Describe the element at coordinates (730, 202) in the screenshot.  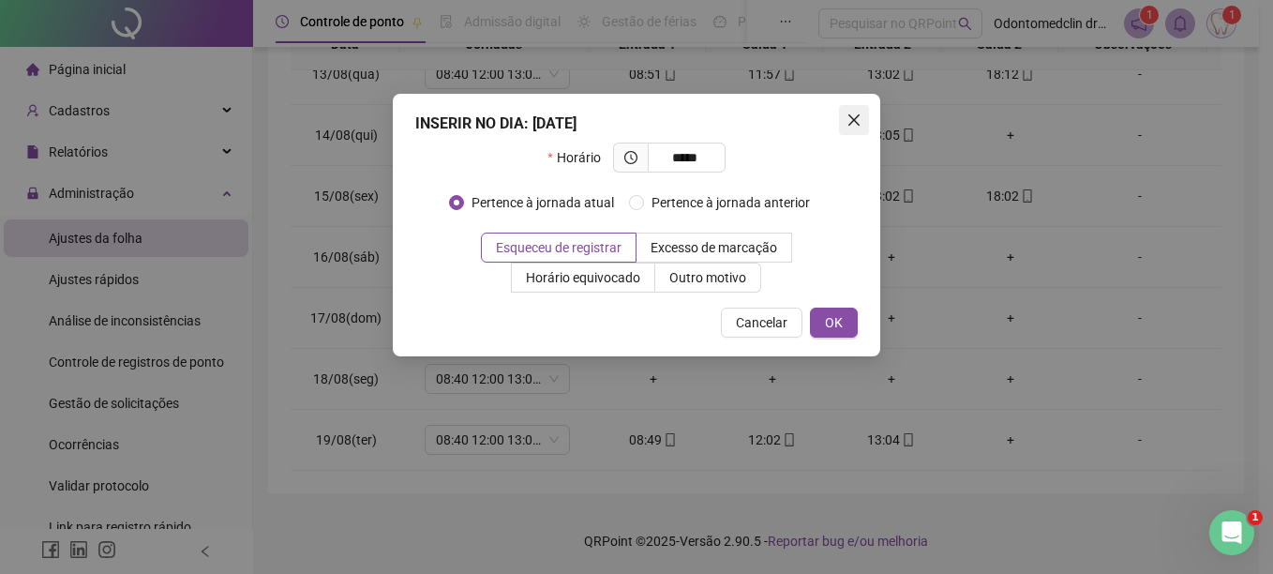
I see `span: Pertence à jornada anterior` at that location.